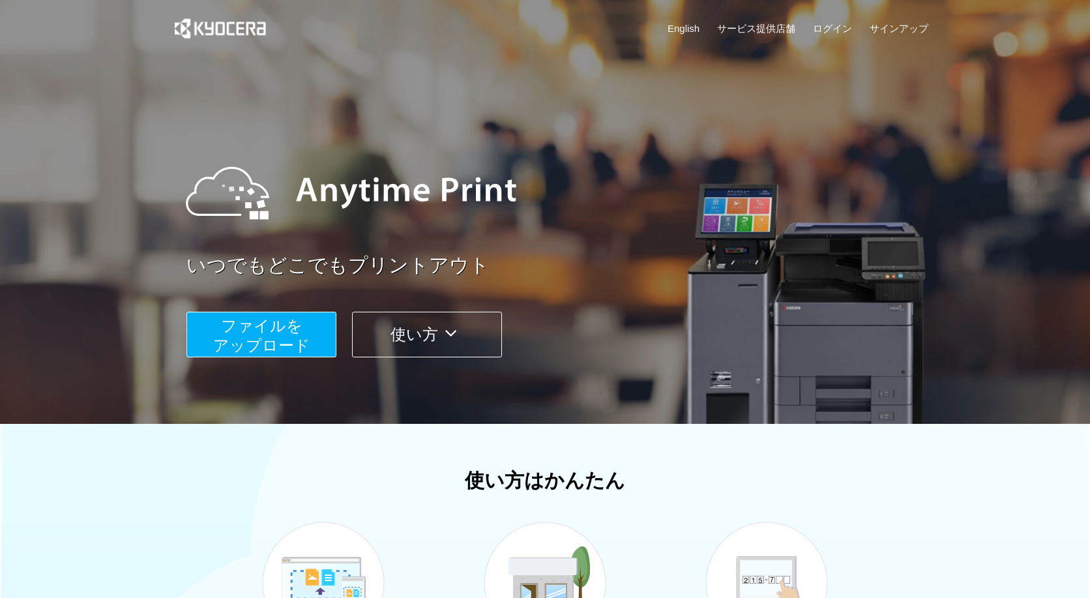 This screenshot has height=598, width=1090. Describe the element at coordinates (261, 335) in the screenshot. I see `span: ファイルを ​​アップロード` at that location.